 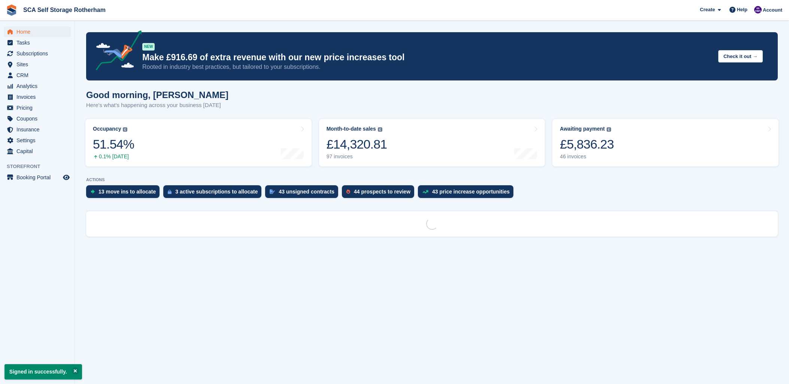 What do you see at coordinates (40, 167) in the screenshot?
I see `span: Storefront` at bounding box center [40, 167].